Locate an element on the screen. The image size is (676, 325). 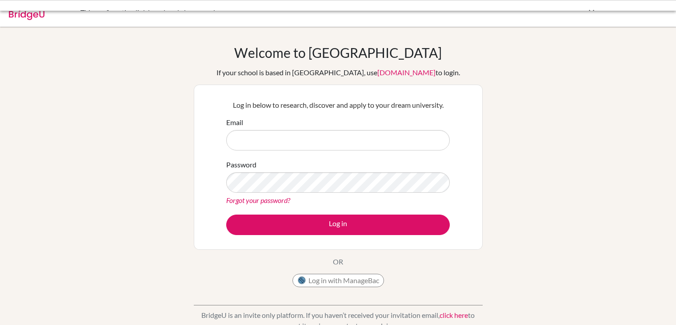
label: Password is located at coordinates (241, 165).